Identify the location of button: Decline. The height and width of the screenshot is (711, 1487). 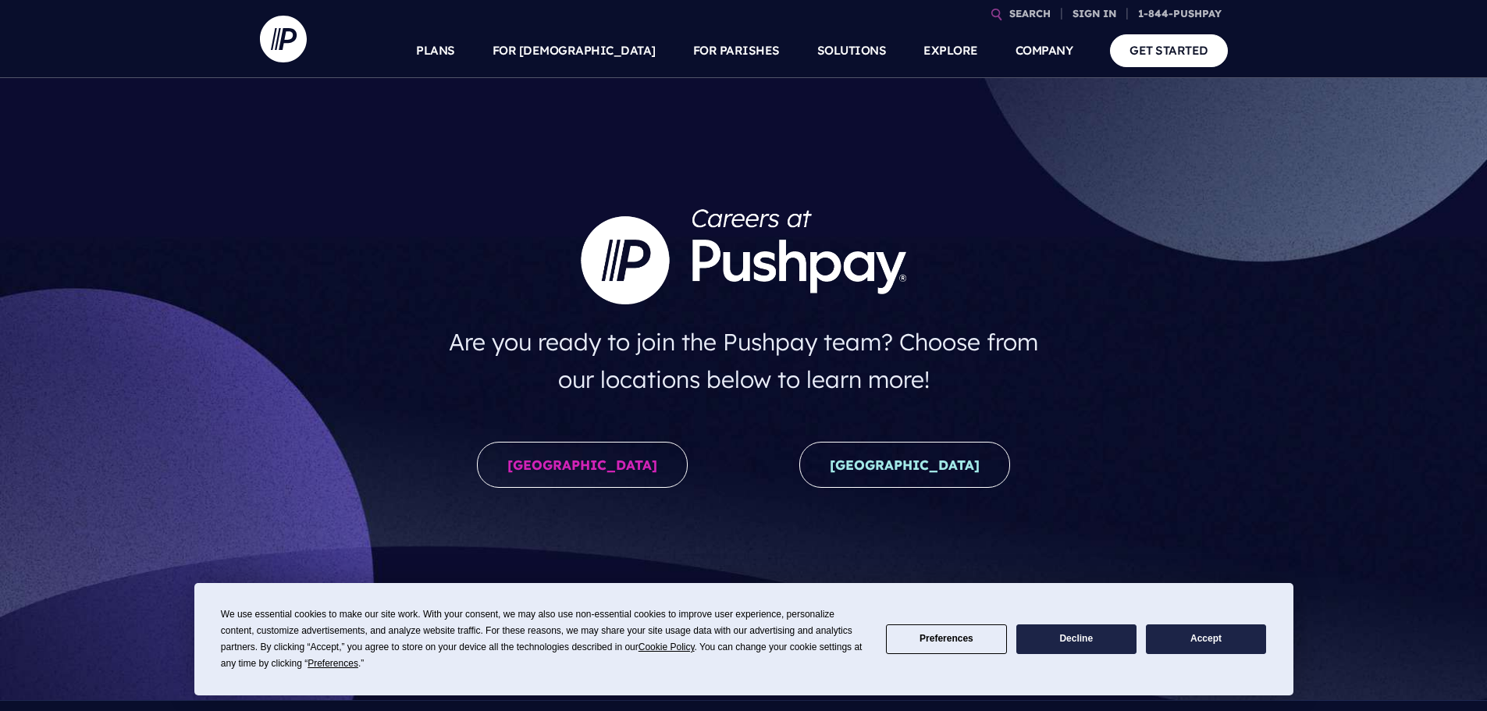
(1076, 639).